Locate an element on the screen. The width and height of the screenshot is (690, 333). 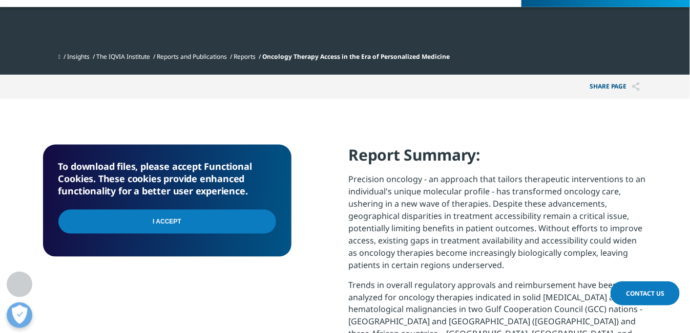
a: Reports is located at coordinates (244, 56).